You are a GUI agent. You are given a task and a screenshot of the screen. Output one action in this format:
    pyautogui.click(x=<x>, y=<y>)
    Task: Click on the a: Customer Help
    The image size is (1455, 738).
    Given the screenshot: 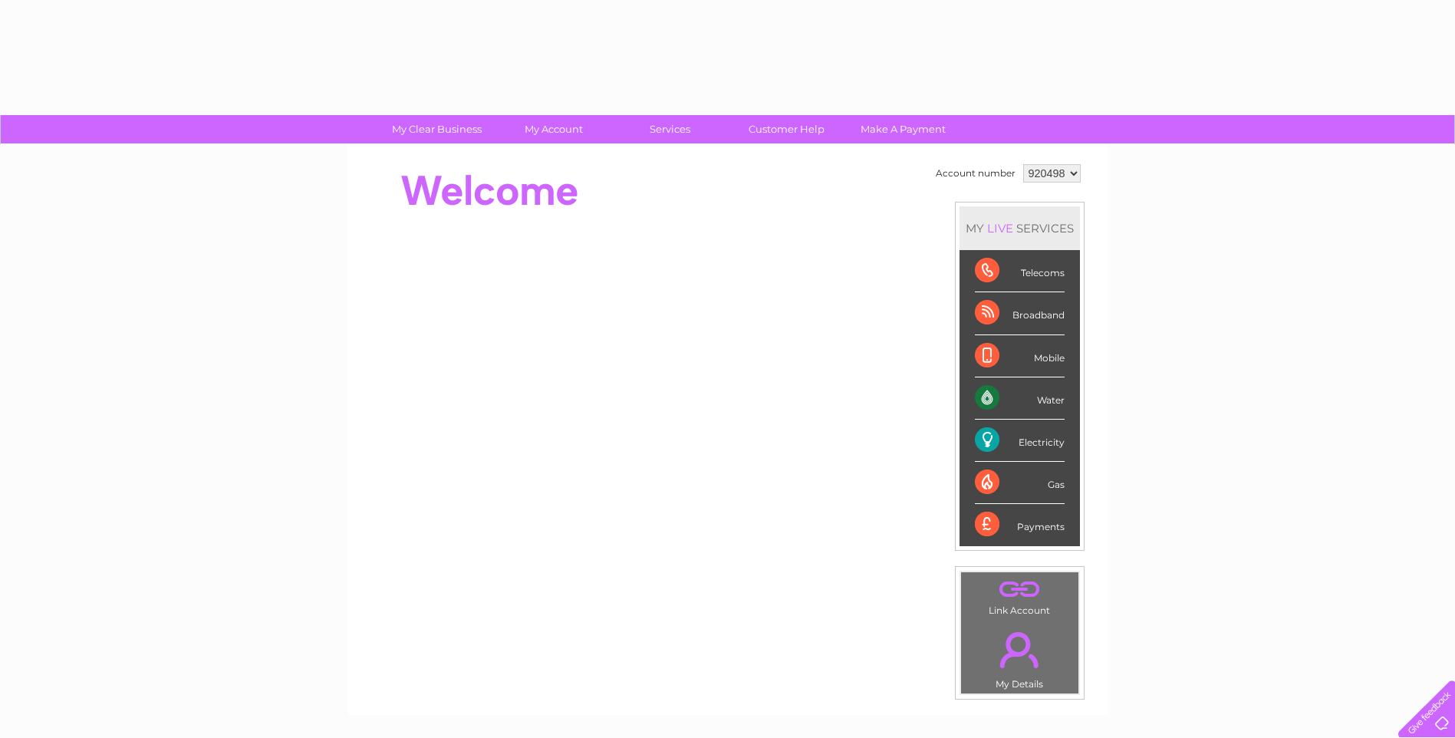 What is the action you would take?
    pyautogui.click(x=786, y=129)
    